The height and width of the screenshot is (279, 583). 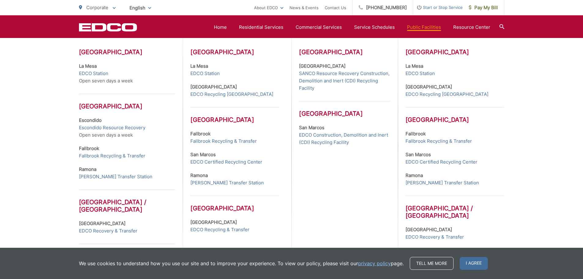 I want to click on strong: Escondido, so click(x=90, y=120).